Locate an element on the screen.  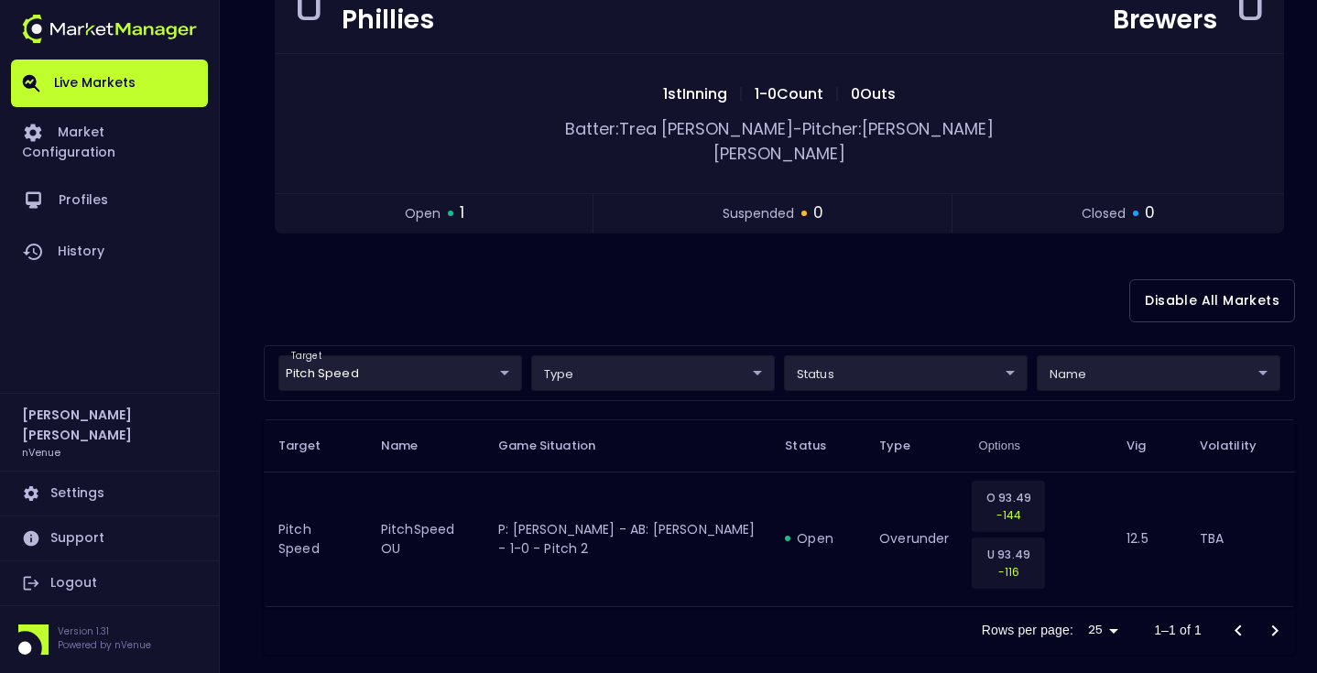
a: Market Configuration is located at coordinates (109, 141).